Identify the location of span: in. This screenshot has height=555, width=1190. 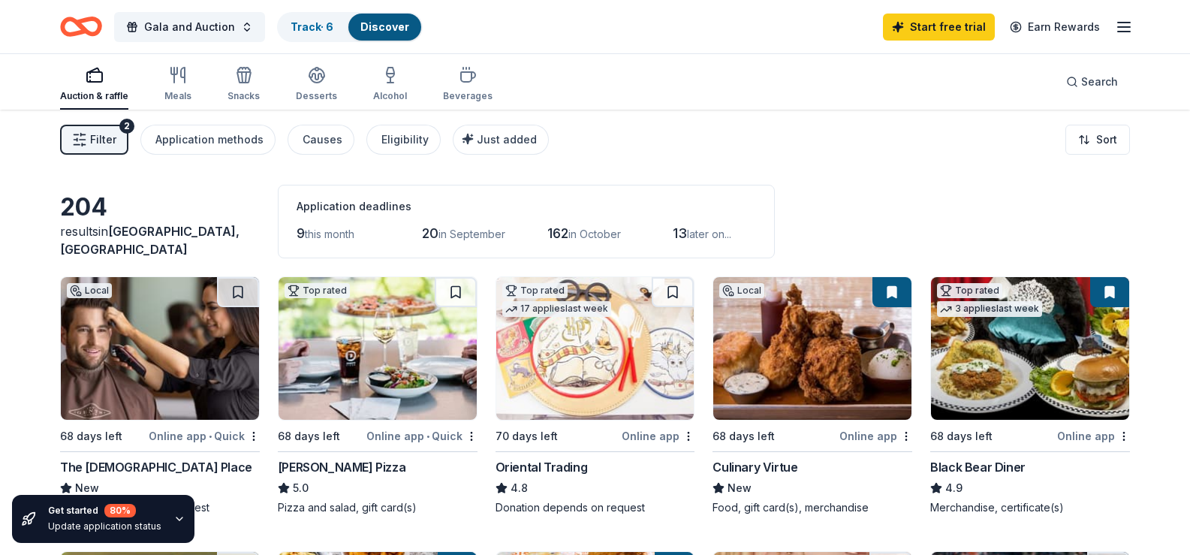
(149, 240).